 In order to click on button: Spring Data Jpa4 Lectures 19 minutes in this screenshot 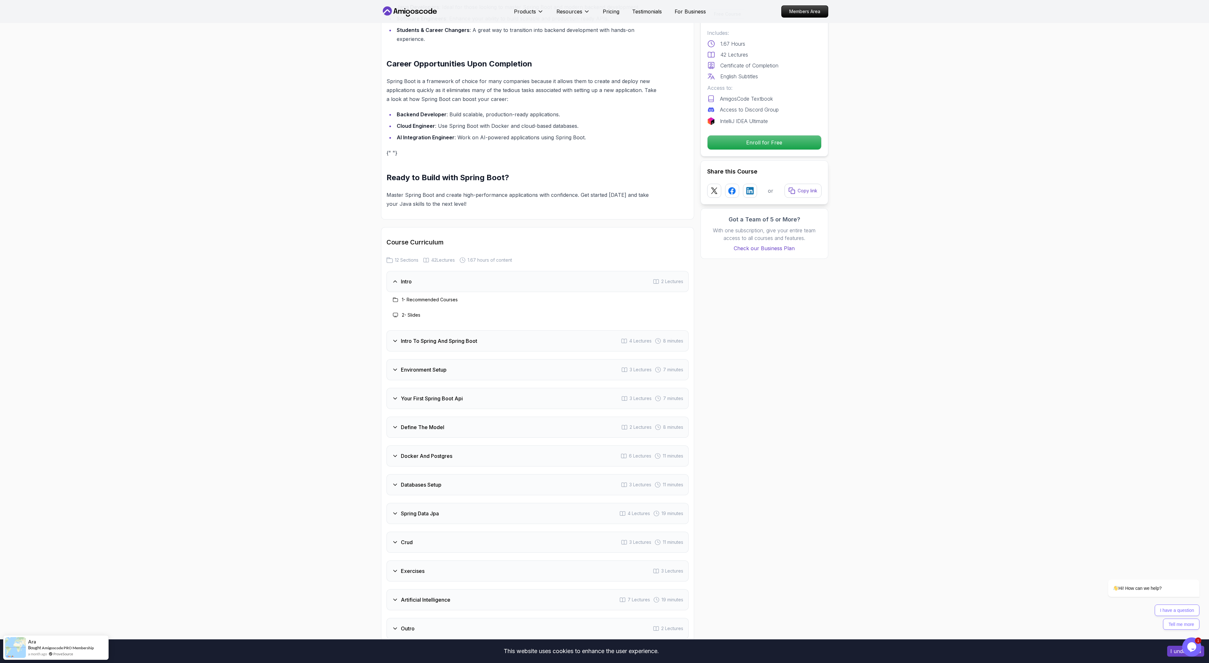, I will do `click(538, 513)`.